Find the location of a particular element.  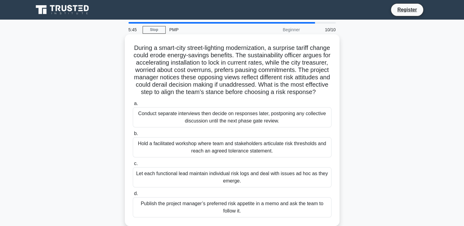

div: PMP is located at coordinates (208, 30).